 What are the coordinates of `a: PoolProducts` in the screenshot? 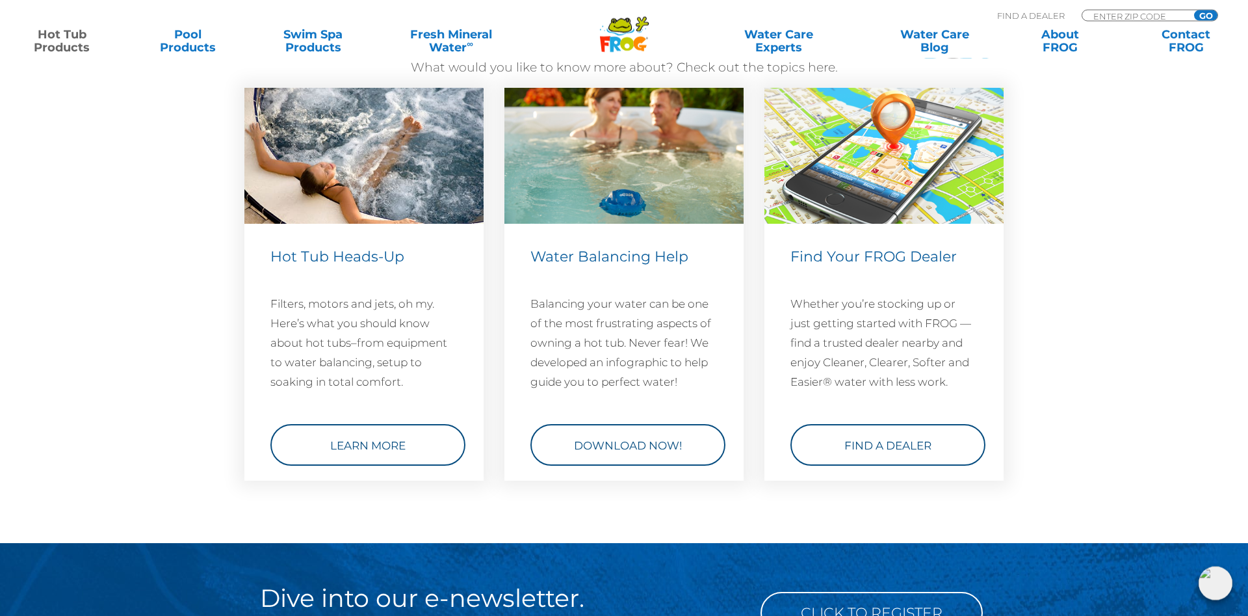 It's located at (187, 41).